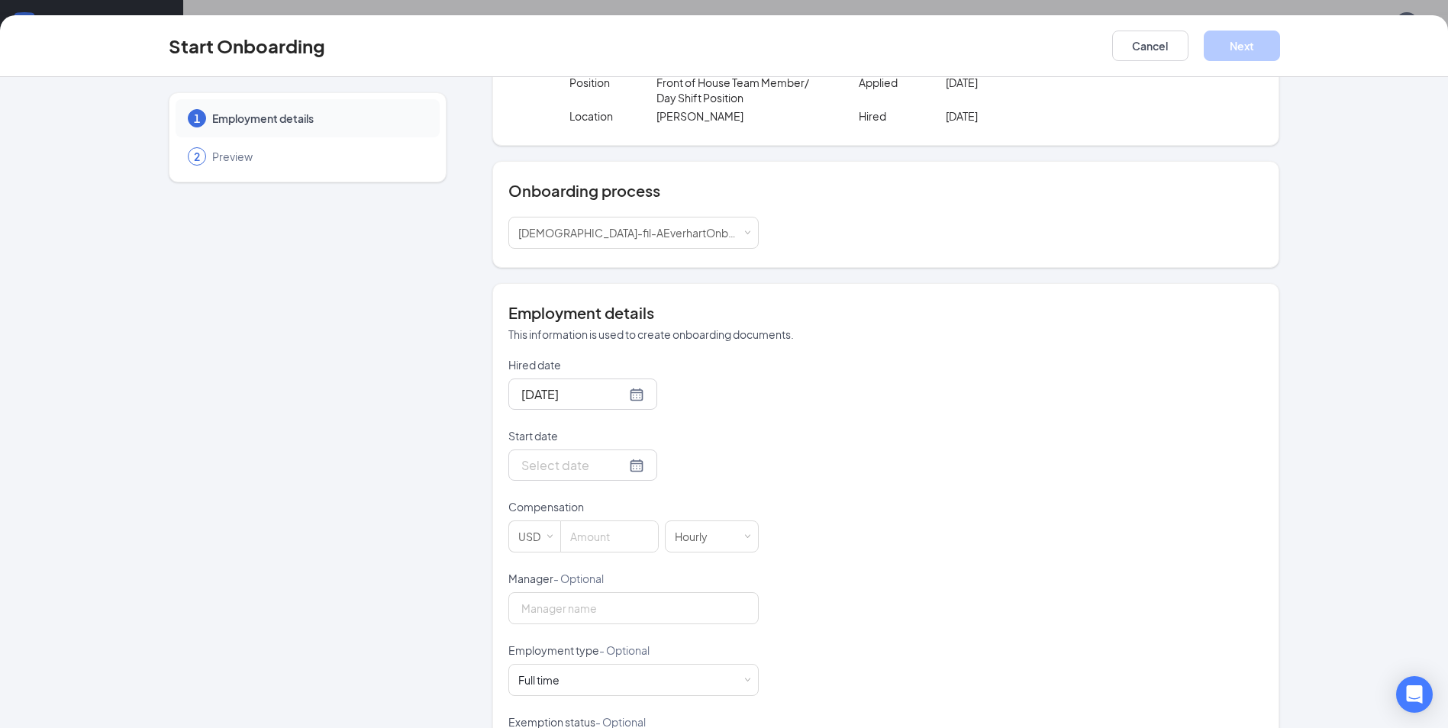 The image size is (1448, 728). What do you see at coordinates (197, 118) in the screenshot?
I see `span: 1` at bounding box center [197, 118].